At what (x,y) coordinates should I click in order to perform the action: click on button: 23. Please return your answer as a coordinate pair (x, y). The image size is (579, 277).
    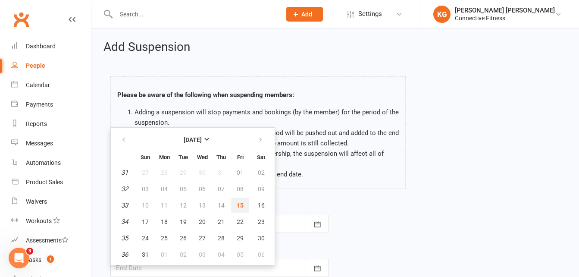
    Looking at the image, I should click on (261, 222).